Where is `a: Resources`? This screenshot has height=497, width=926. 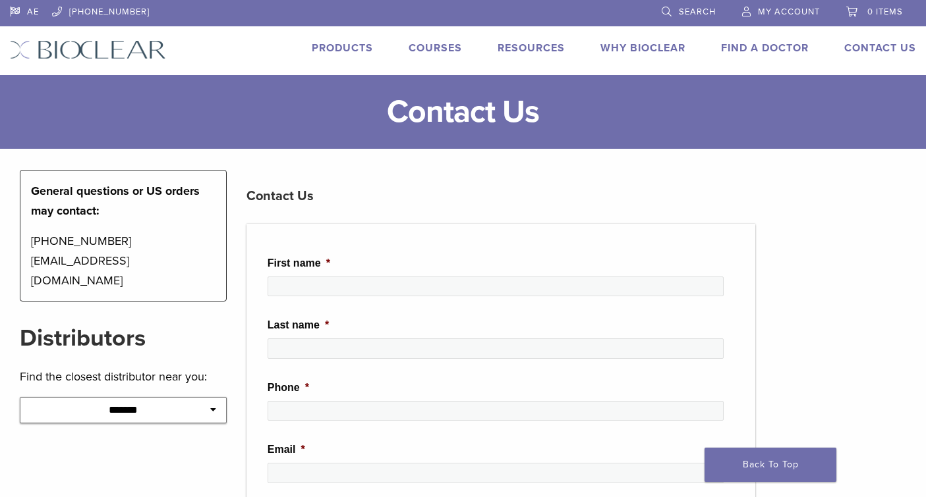
a: Resources is located at coordinates (531, 48).